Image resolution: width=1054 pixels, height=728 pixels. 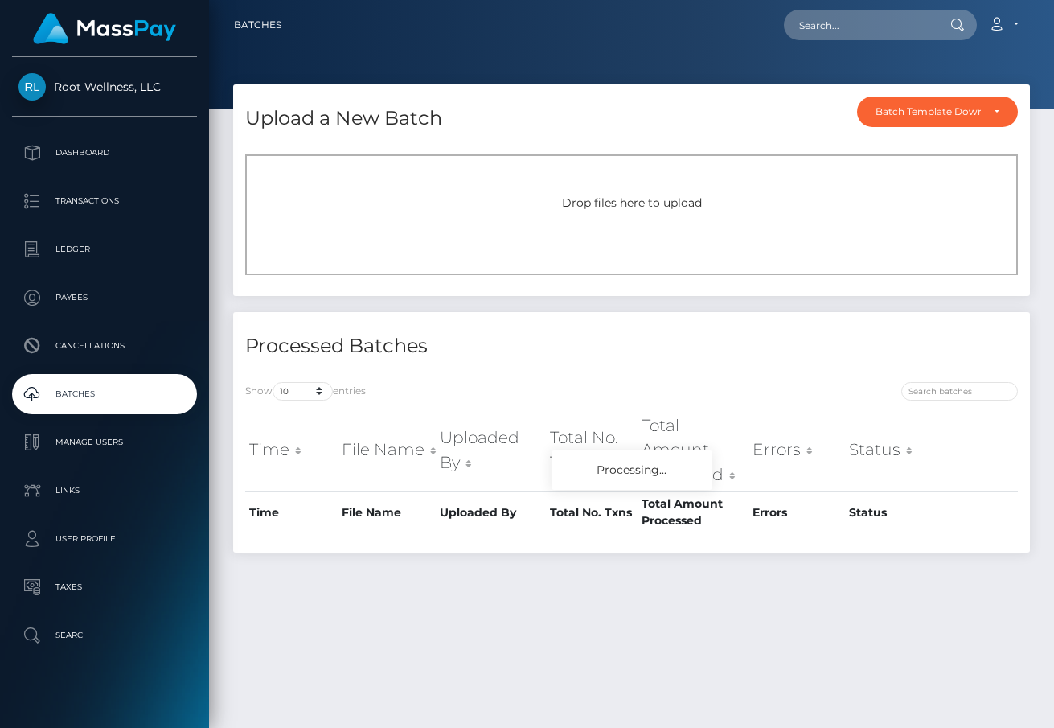 I want to click on p: Cancellations, so click(x=105, y=346).